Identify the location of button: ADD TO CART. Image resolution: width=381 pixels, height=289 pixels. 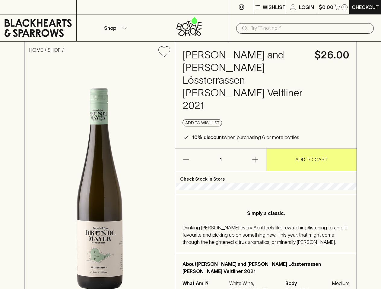
(312, 160).